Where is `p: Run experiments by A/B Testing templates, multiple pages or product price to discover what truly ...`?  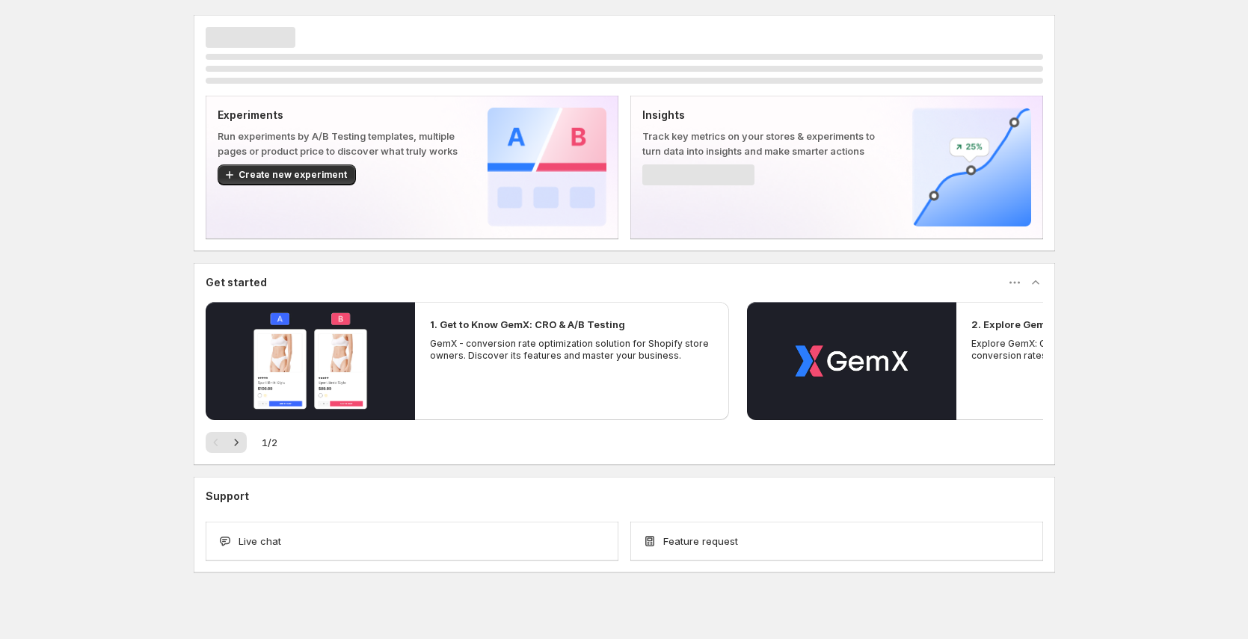 p: Run experiments by A/B Testing templates, multiple pages or product price to discover what truly ... is located at coordinates (340, 144).